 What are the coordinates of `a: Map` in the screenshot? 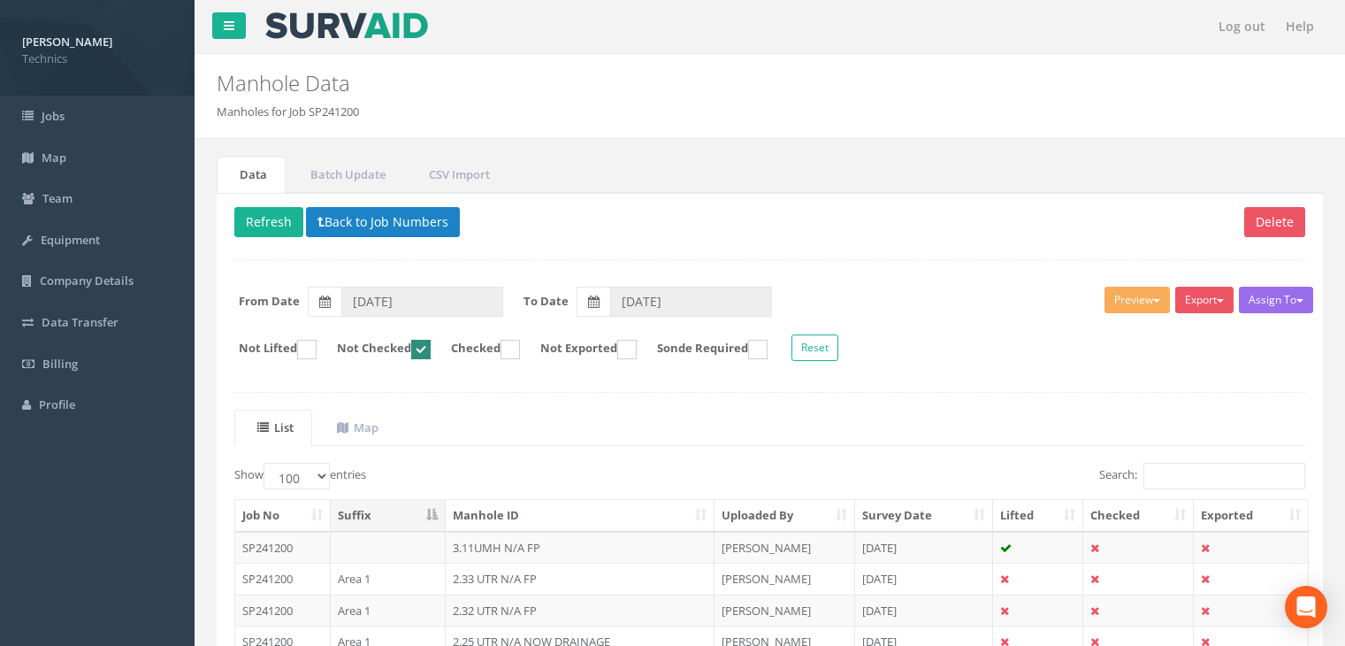 It's located at (355, 427).